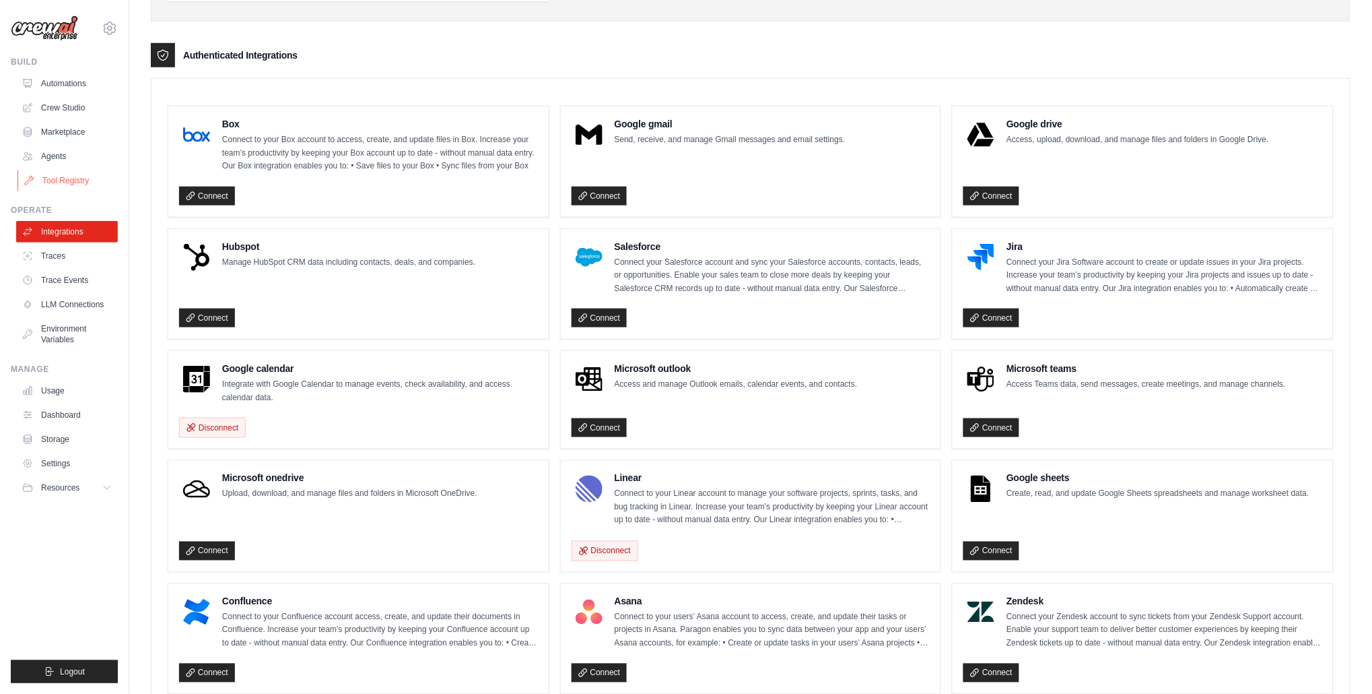  Describe the element at coordinates (589, 135) in the screenshot. I see `img: Google gmail Logo` at that location.